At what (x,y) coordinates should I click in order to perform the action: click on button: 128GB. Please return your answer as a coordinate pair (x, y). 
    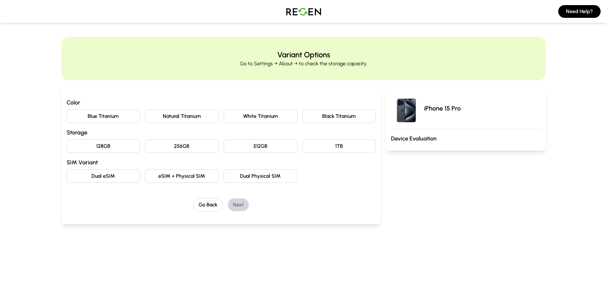
    Looking at the image, I should click on (103, 146).